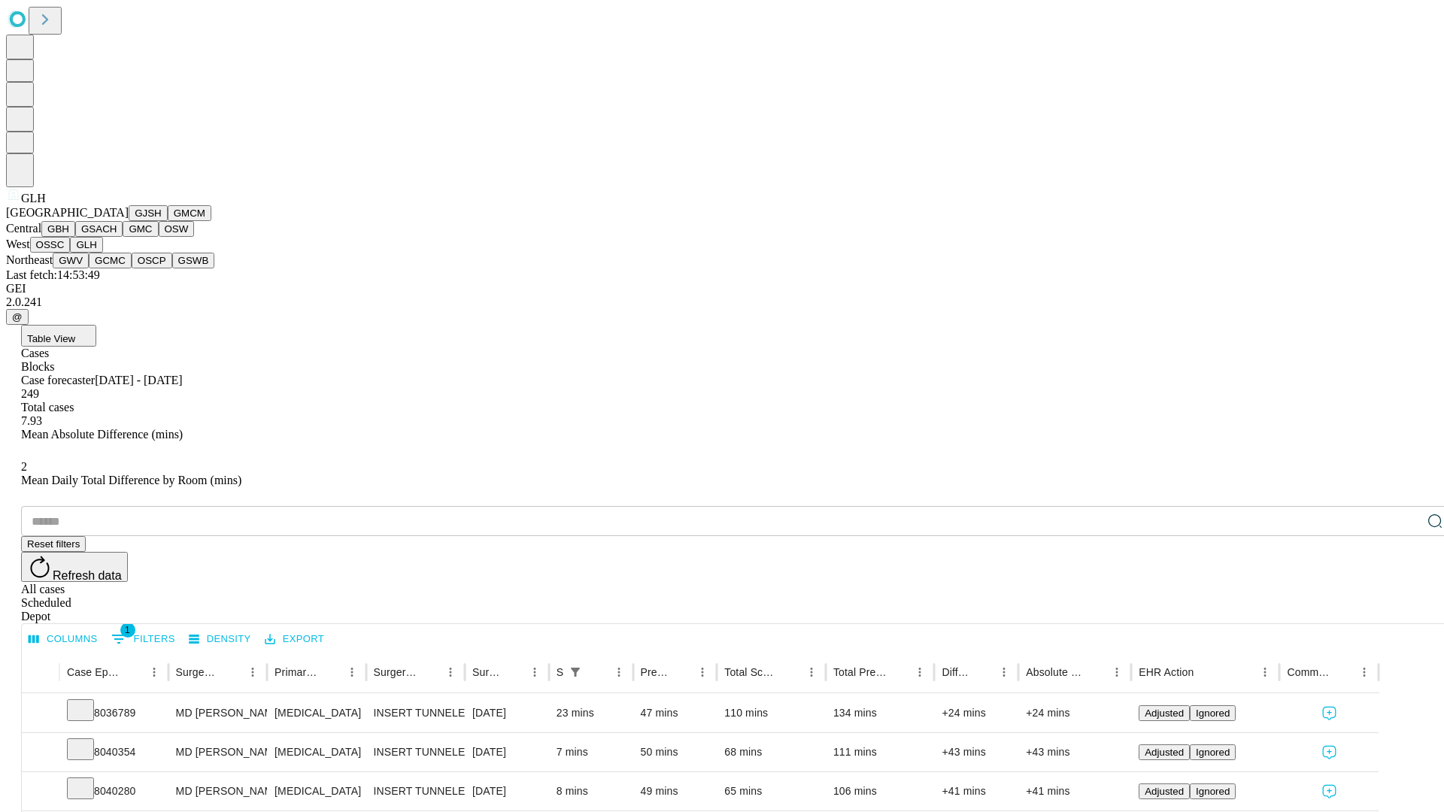 The image size is (1444, 812). What do you see at coordinates (86, 244) in the screenshot?
I see `button: GLH` at bounding box center [86, 244].